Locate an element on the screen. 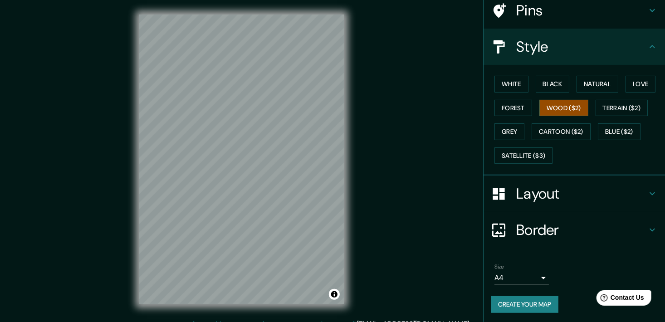  h4: Style is located at coordinates (582, 47).